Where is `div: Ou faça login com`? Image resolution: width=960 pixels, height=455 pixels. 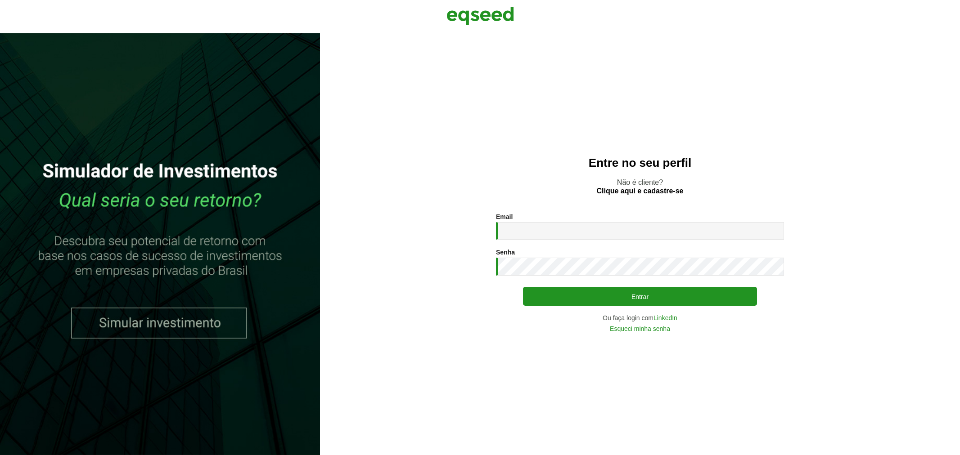 div: Ou faça login com is located at coordinates (640, 318).